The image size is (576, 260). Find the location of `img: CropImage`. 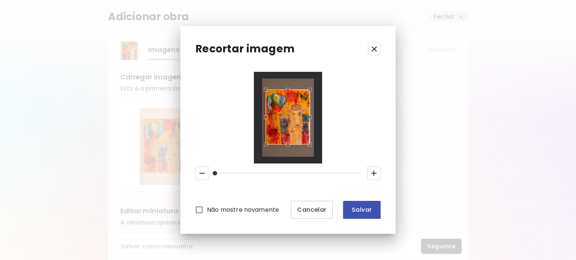

img: CropImage is located at coordinates (288, 118).